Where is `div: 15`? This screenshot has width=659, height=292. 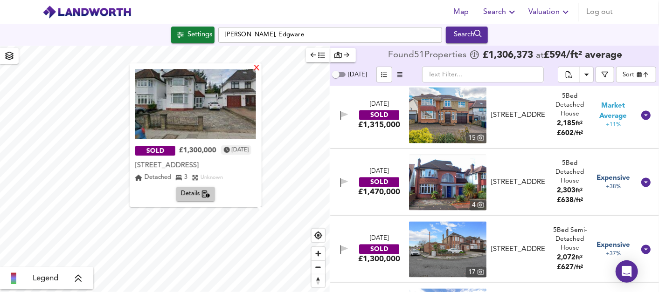
div: 15 is located at coordinates (476, 138).